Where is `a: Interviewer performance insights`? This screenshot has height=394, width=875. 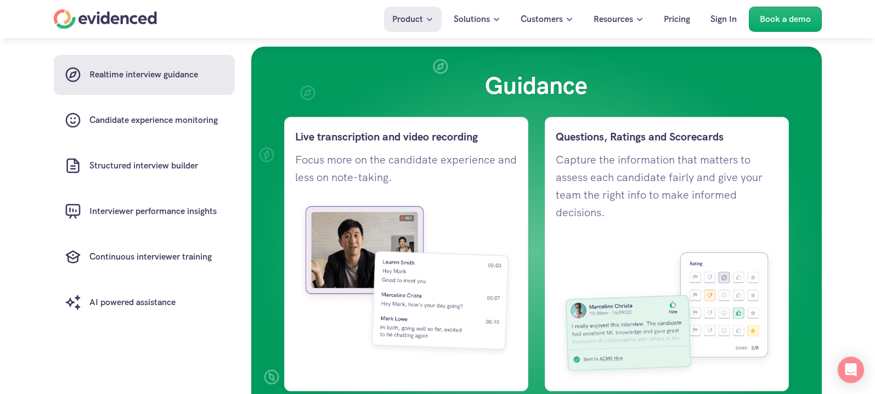
a: Interviewer performance insights is located at coordinates (144, 211).